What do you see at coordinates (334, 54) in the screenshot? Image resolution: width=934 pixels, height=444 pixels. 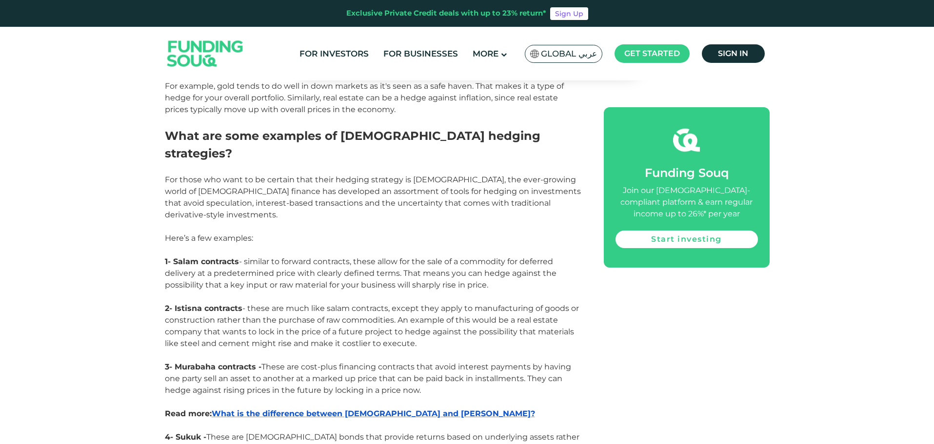 I see `a: For Investors` at bounding box center [334, 54].